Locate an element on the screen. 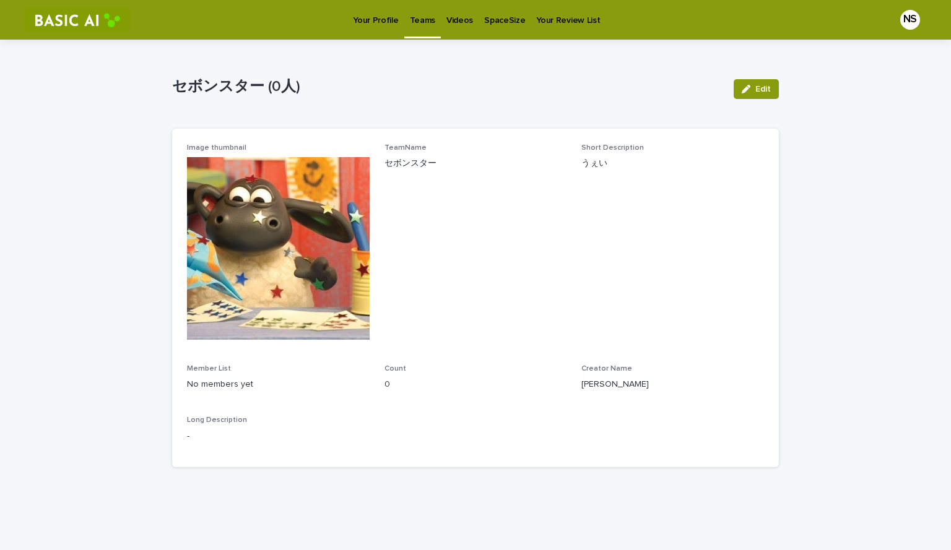 The height and width of the screenshot is (550, 951). p: うぇい is located at coordinates (672, 163).